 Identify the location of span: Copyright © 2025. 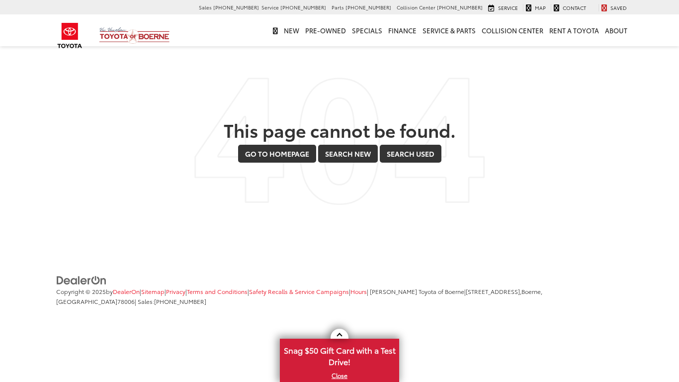
(81, 291).